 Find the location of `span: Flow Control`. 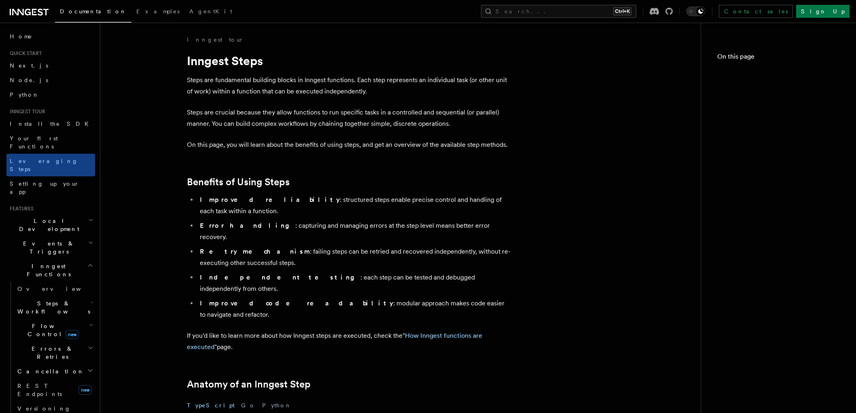

span: Flow Control is located at coordinates (51, 330).